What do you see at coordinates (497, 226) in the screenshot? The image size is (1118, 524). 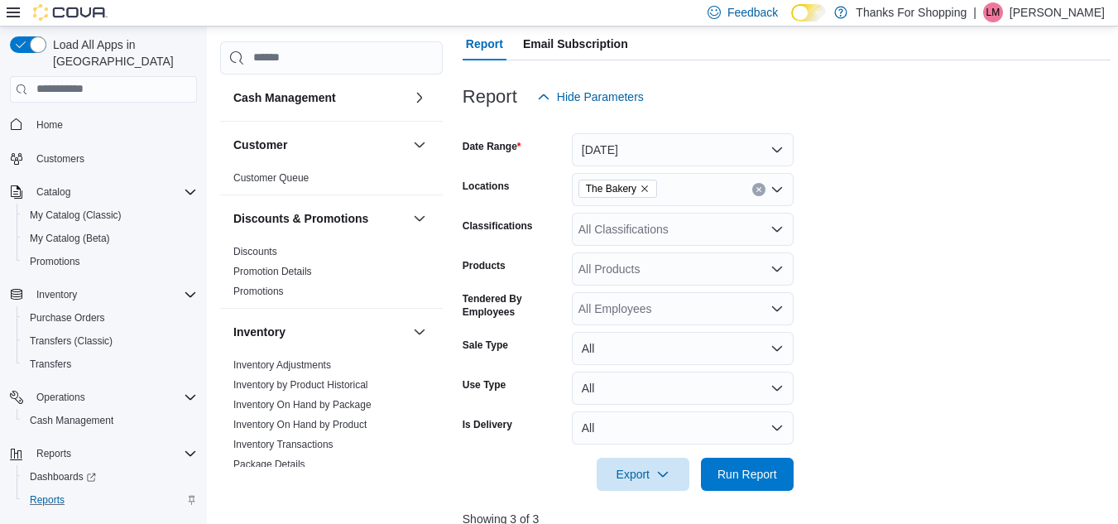 I see `label: Classifications` at bounding box center [497, 226].